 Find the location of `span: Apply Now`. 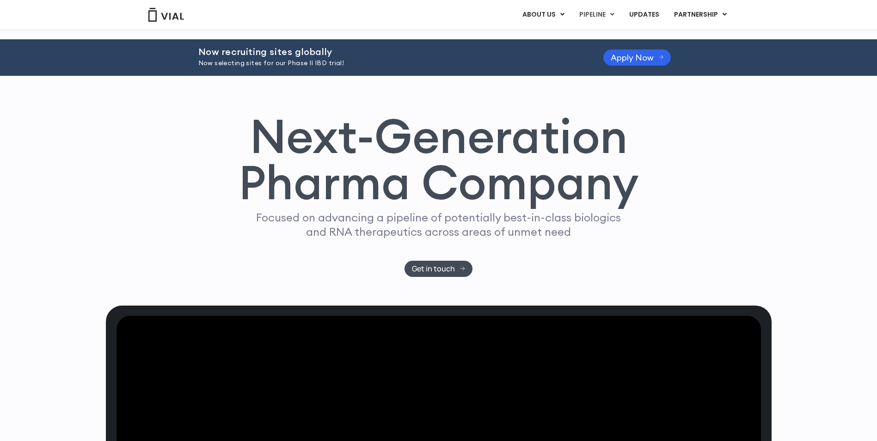

span: Apply Now is located at coordinates (632, 57).